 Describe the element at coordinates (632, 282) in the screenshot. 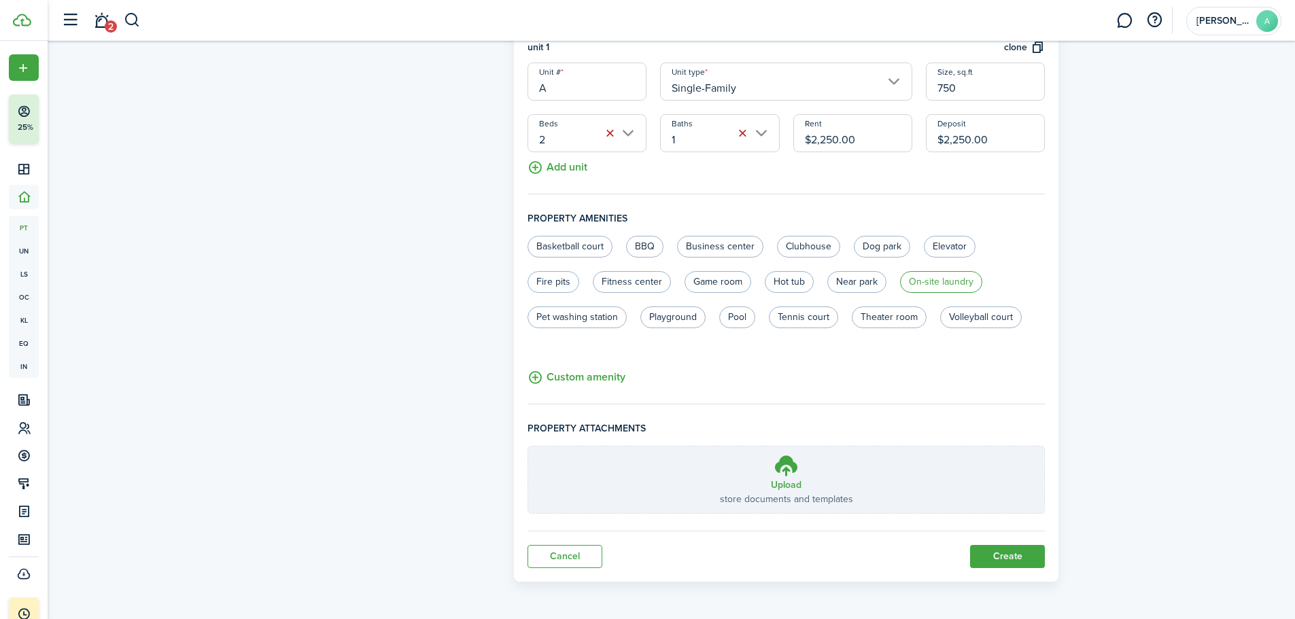

I see `label: Fitness center` at that location.